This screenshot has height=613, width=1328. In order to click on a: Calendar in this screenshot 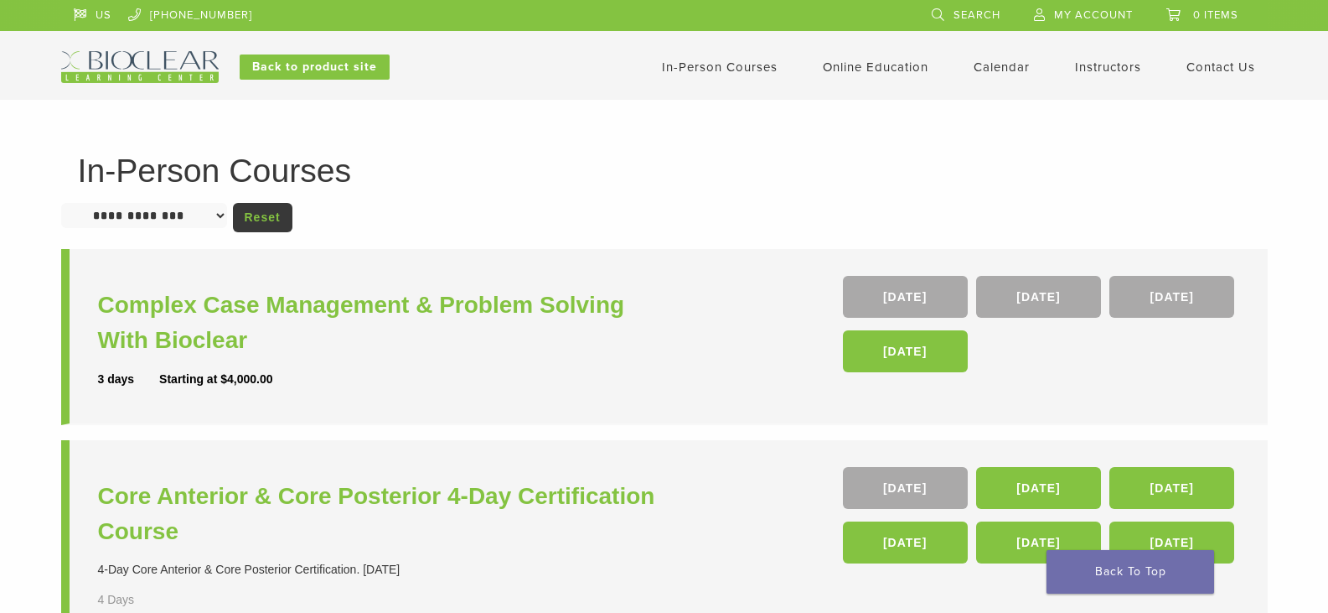, I will do `click(1002, 67)`.